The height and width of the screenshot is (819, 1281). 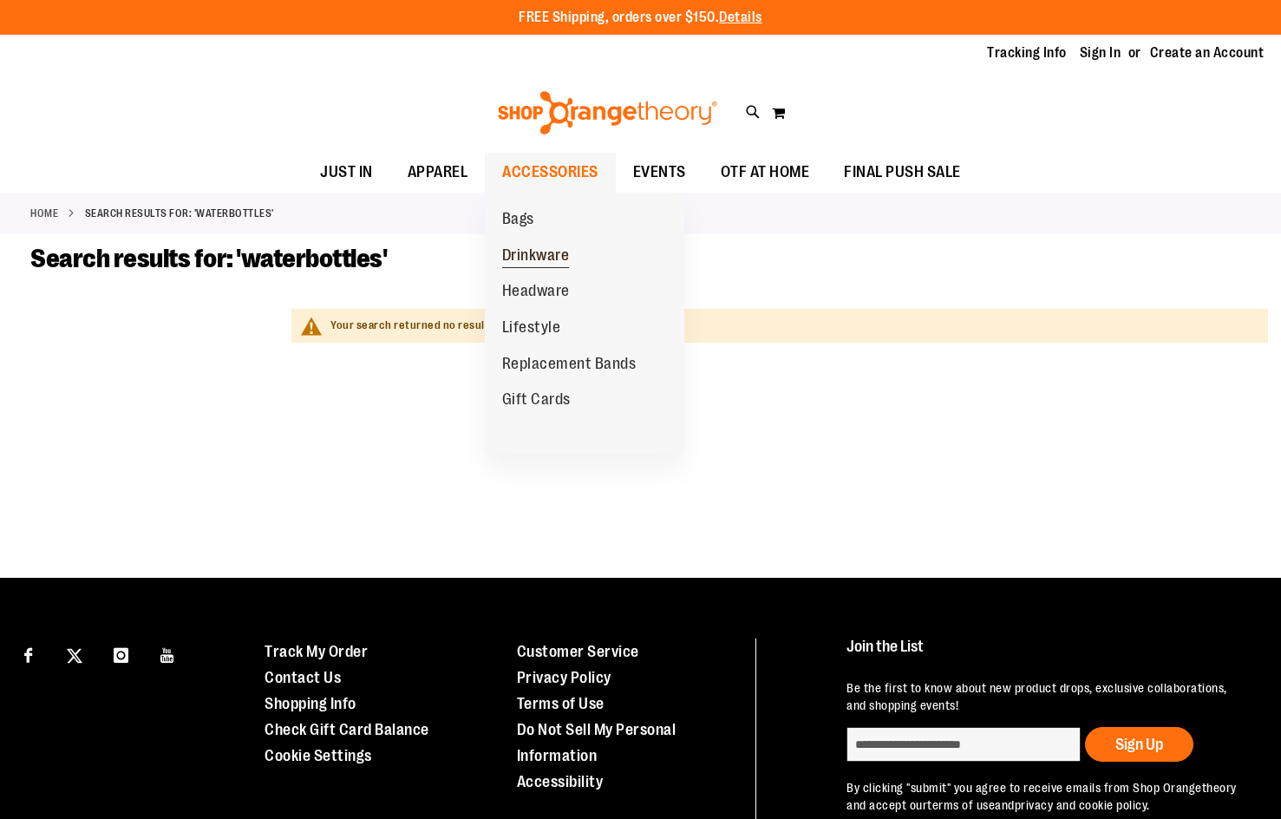 I want to click on span: Gift Cards, so click(x=536, y=401).